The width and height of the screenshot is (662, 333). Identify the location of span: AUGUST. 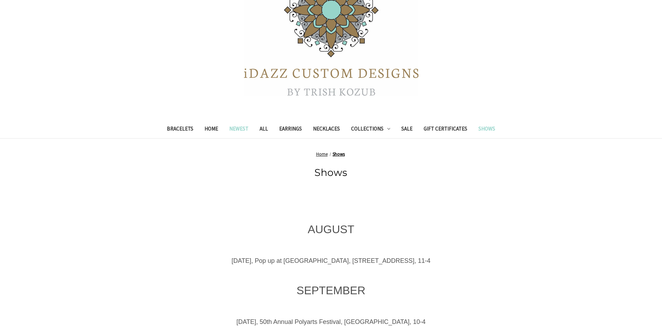
(331, 229).